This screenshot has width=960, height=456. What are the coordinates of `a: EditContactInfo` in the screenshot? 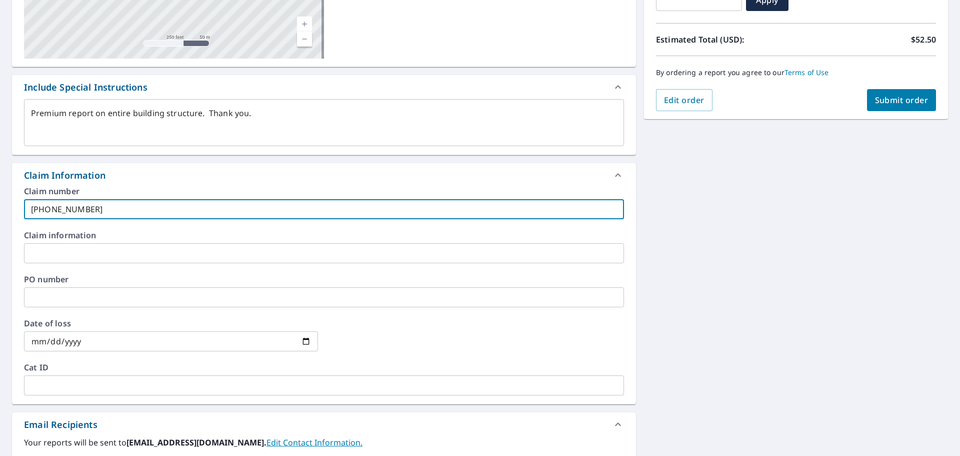 It's located at (315, 442).